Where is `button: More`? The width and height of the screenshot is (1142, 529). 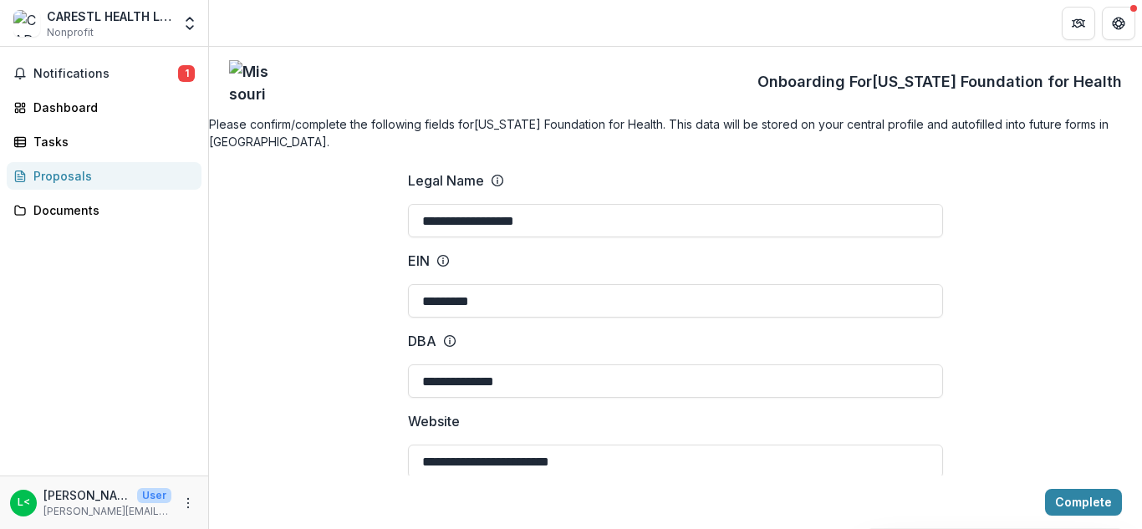
button: More is located at coordinates (188, 503).